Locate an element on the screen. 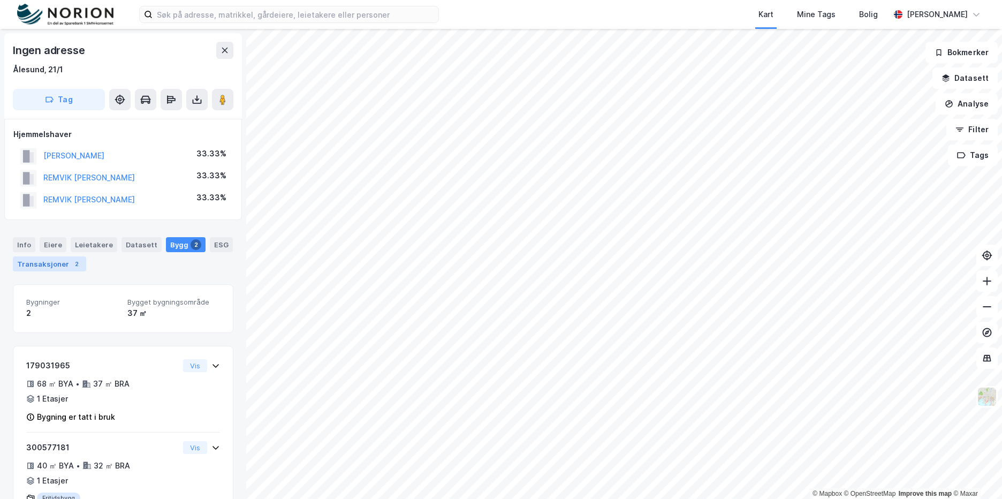 The height and width of the screenshot is (499, 1002). button: Datasett is located at coordinates (965, 78).